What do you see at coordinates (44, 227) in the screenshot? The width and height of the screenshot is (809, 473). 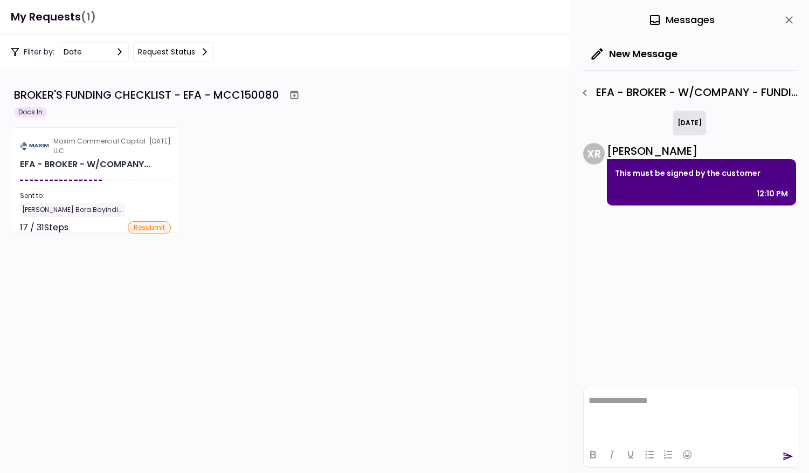 I see `div: 17 / 31 Steps` at bounding box center [44, 227].